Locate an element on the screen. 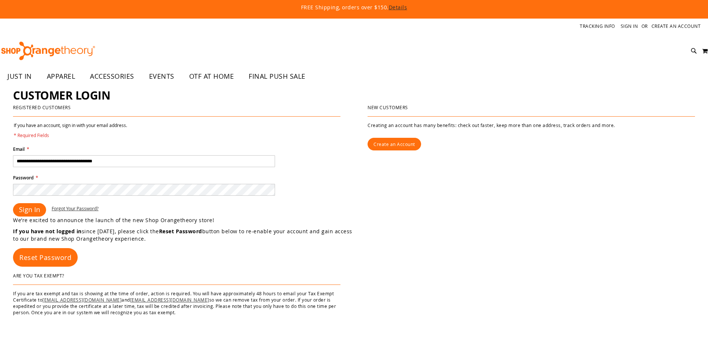 This screenshot has width=708, height=351. a: ACCESSORIES is located at coordinates (112, 77).